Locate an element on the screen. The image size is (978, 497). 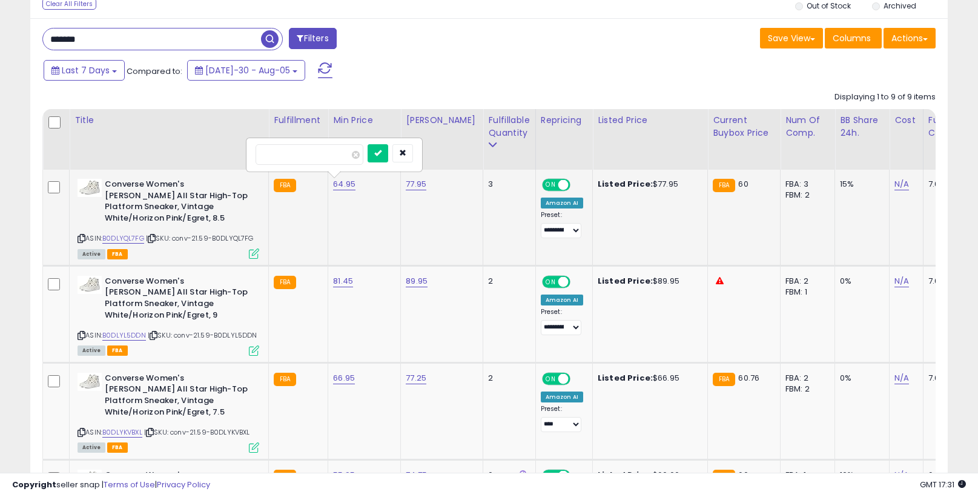
a: B0DLYQL7FG is located at coordinates (123, 238).